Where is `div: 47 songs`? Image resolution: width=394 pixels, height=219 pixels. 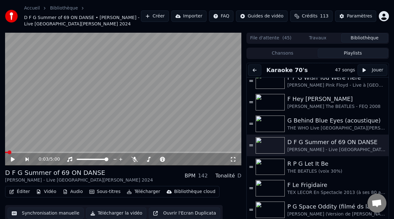
div: 47 songs is located at coordinates (345, 70).